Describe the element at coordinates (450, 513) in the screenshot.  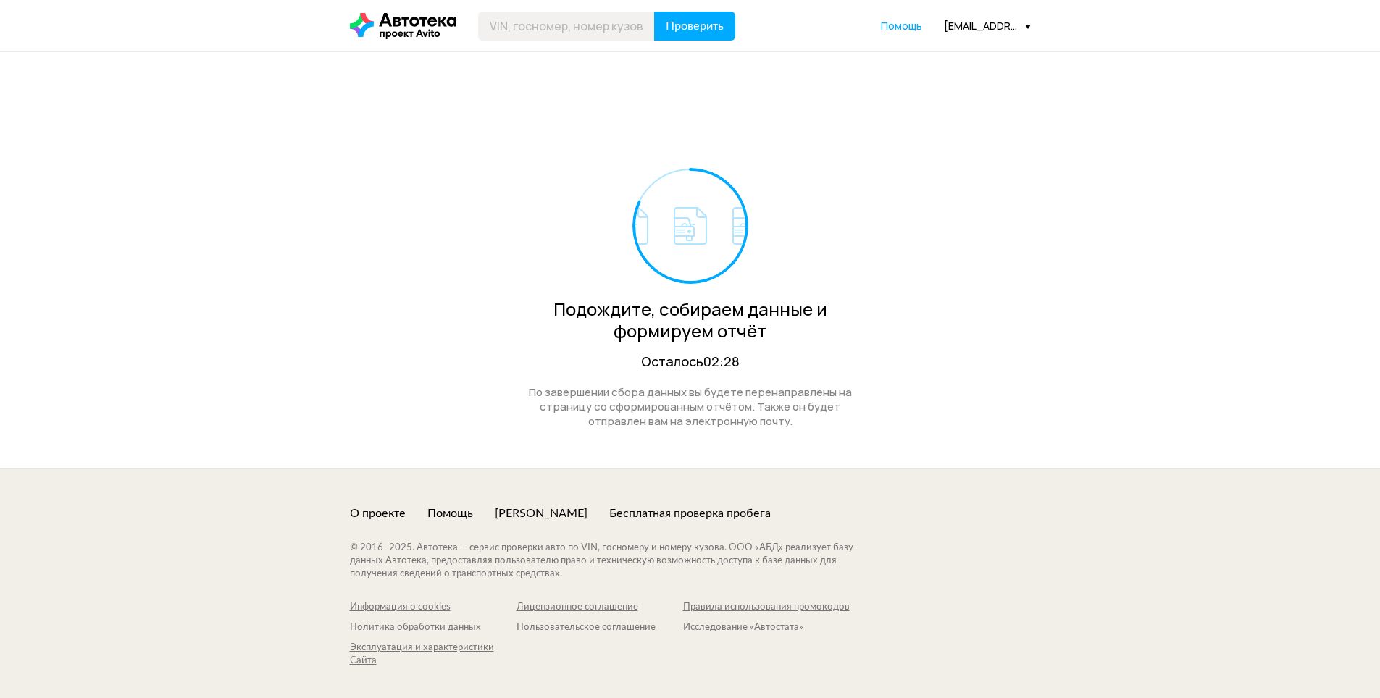
I see `div: Помощь` at that location.